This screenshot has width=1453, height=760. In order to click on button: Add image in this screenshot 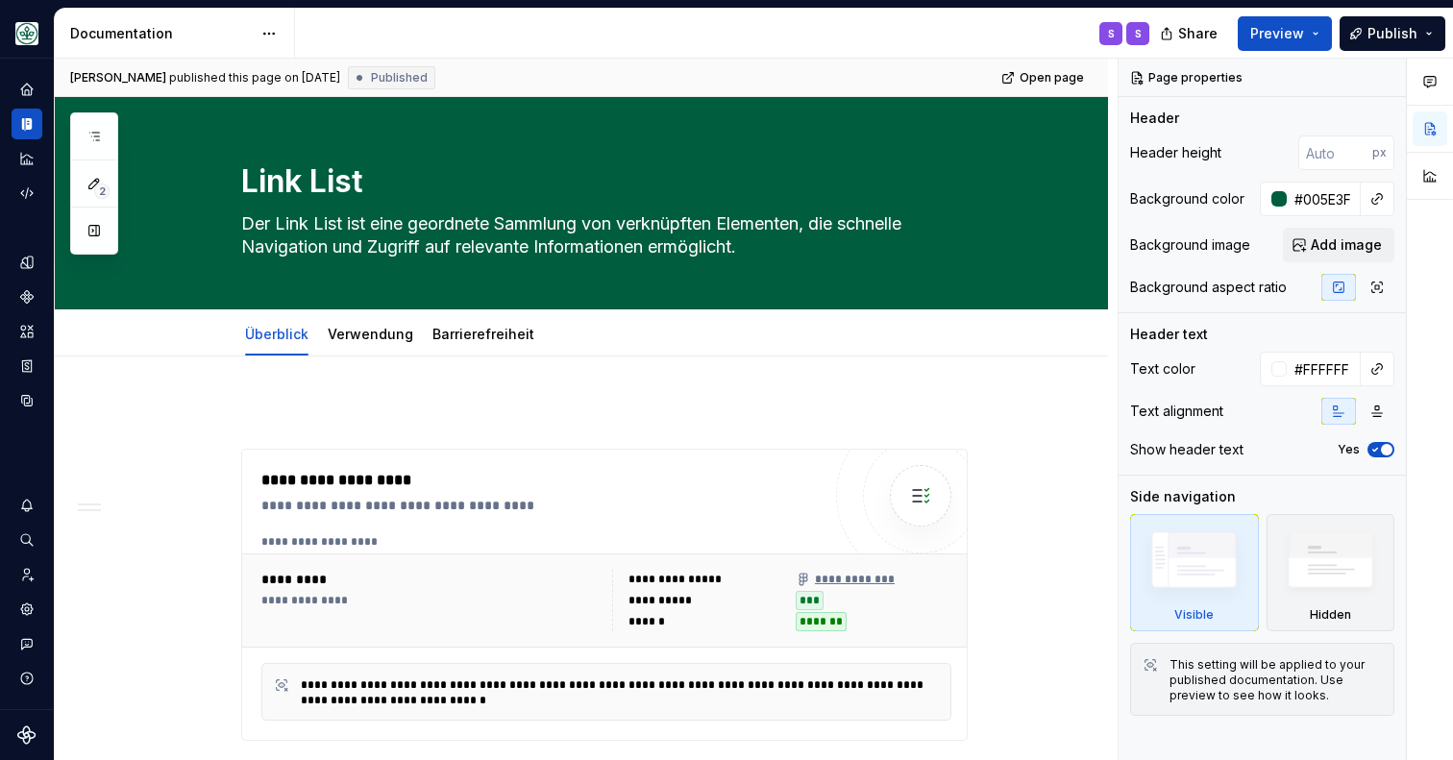, I will do `click(1338, 245)`.